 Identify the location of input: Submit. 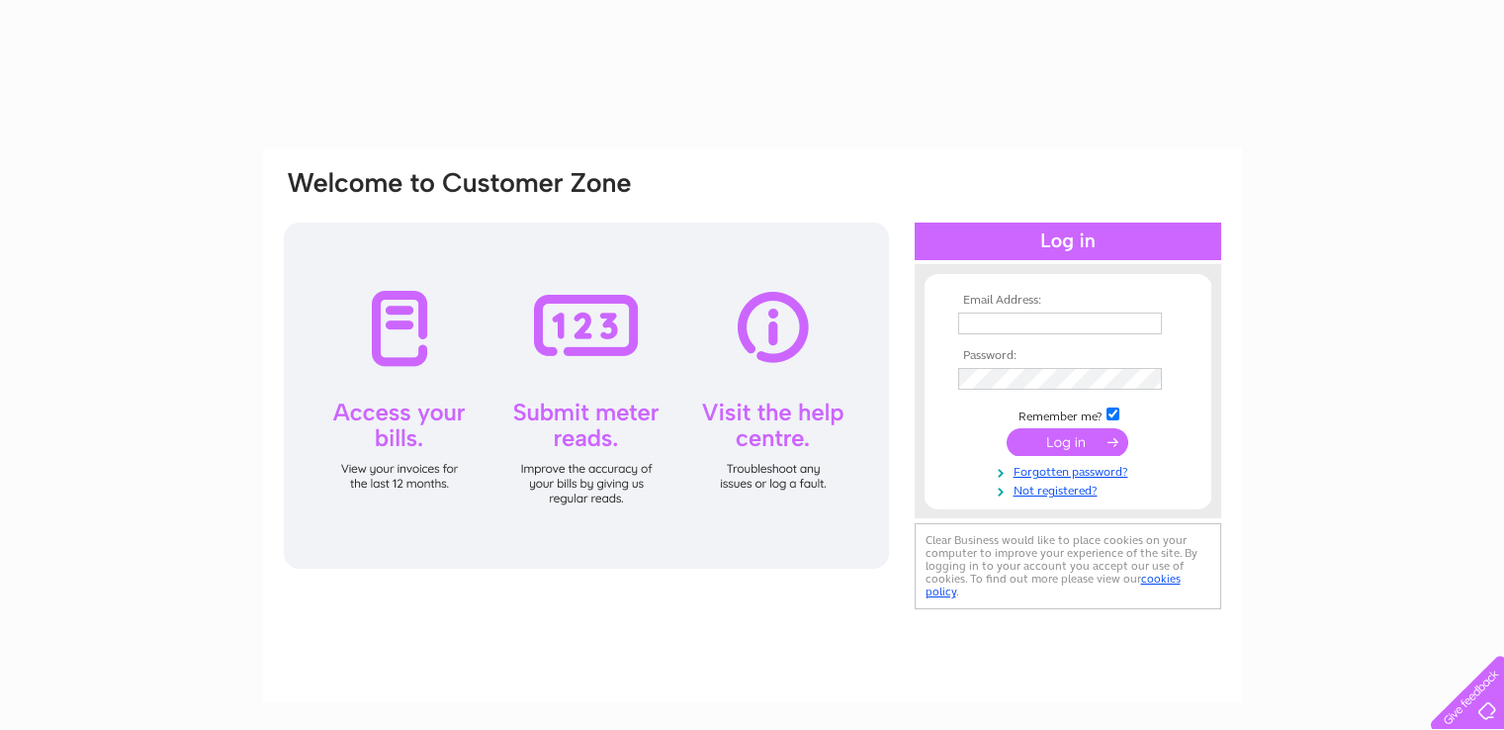
(1067, 442).